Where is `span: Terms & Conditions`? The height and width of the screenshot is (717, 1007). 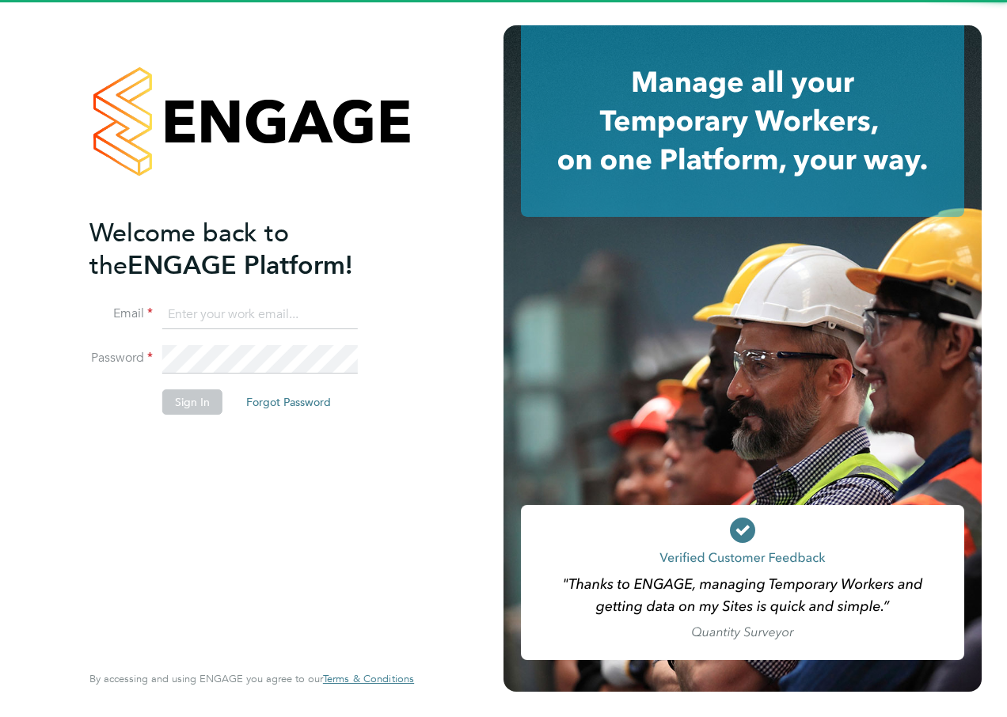
span: Terms & Conditions is located at coordinates (368, 678).